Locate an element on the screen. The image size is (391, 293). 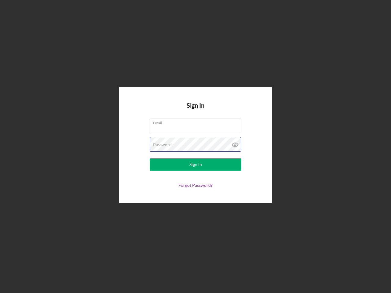
a: Forgot Password? is located at coordinates (195, 185).